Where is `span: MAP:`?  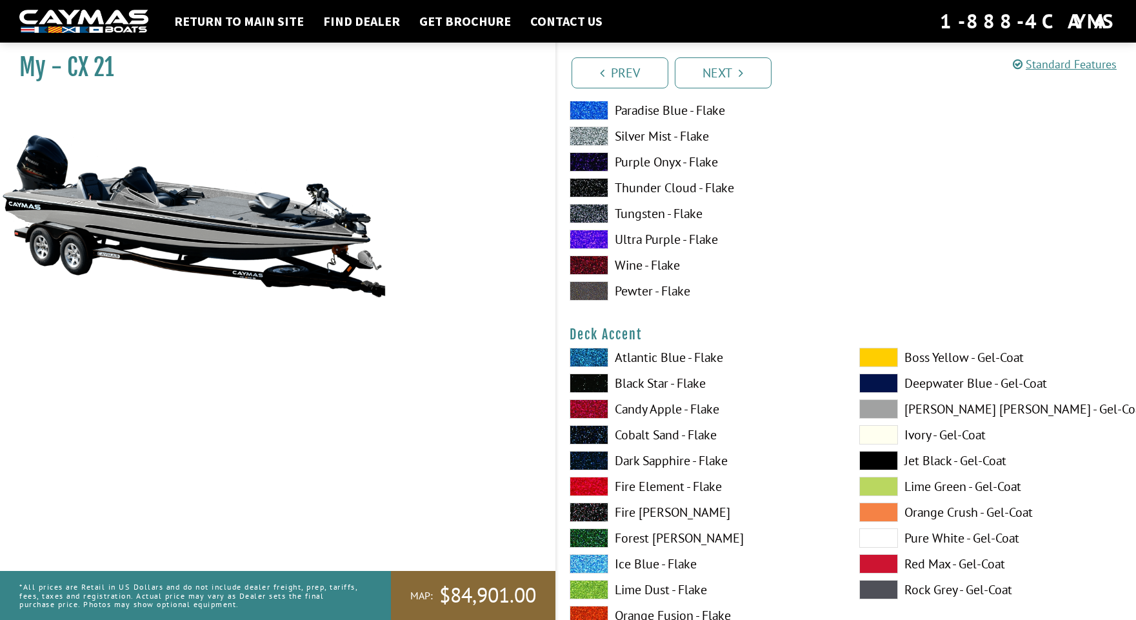 span: MAP: is located at coordinates (421, 596).